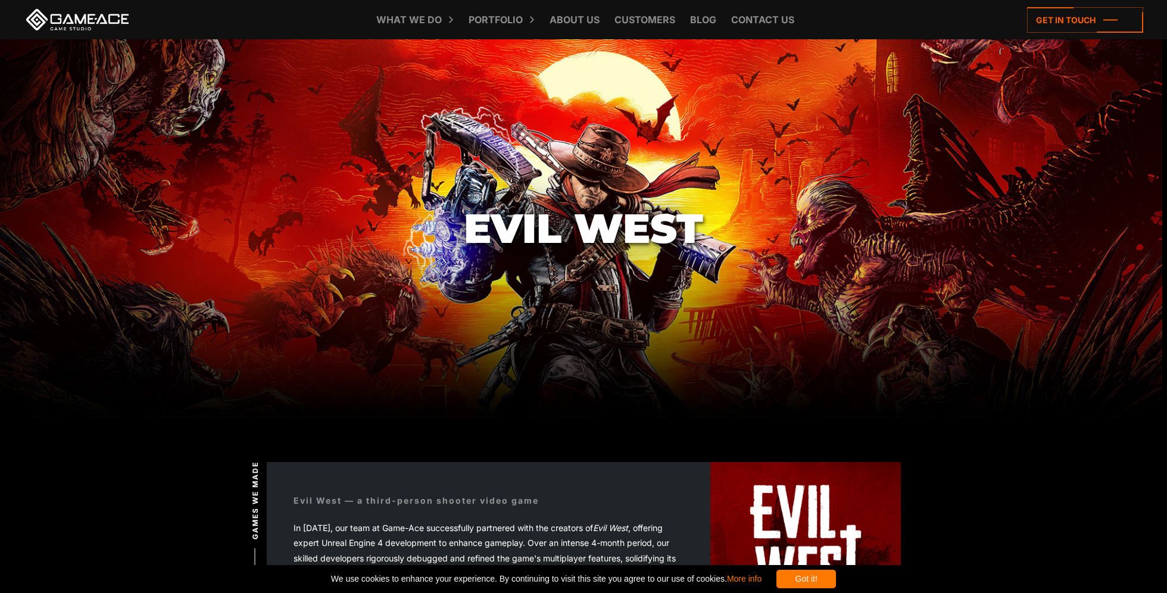 The image size is (1167, 593). I want to click on a: More info, so click(744, 579).